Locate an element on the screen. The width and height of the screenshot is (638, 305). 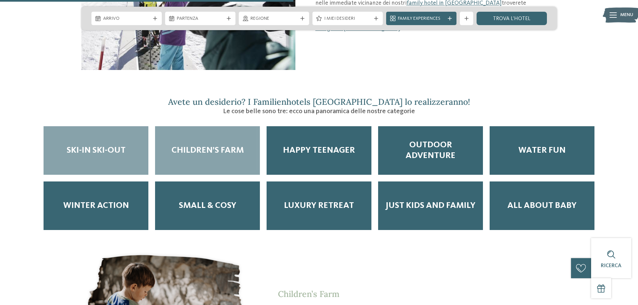
span: Happy teenager is located at coordinates (319, 150).